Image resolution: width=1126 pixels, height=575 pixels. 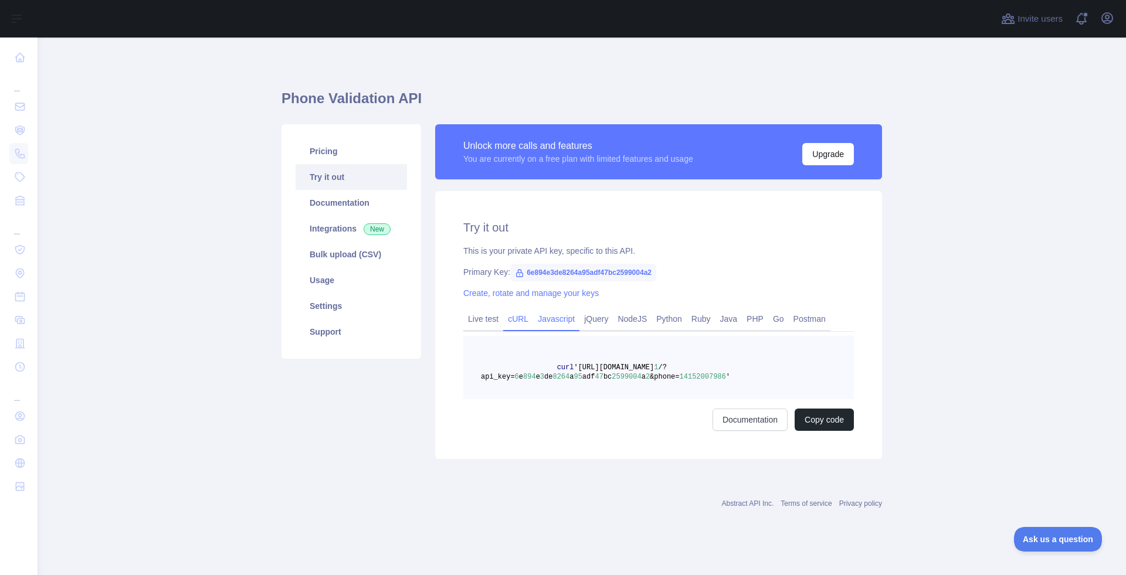 I want to click on button: Upgrade, so click(x=828, y=154).